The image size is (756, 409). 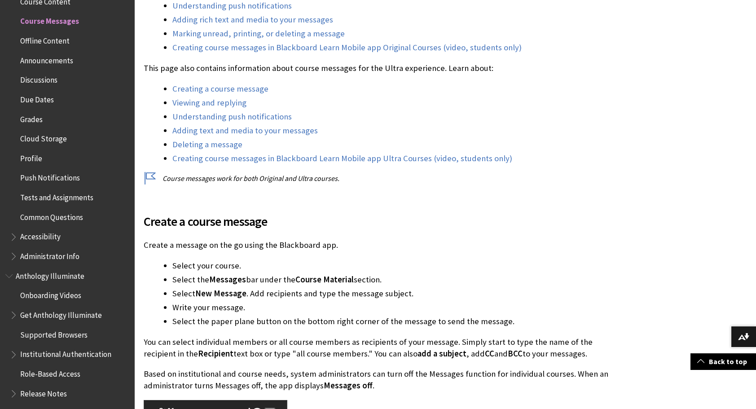 What do you see at coordinates (66, 353) in the screenshot?
I see `span: Institutional Authentication` at bounding box center [66, 353].